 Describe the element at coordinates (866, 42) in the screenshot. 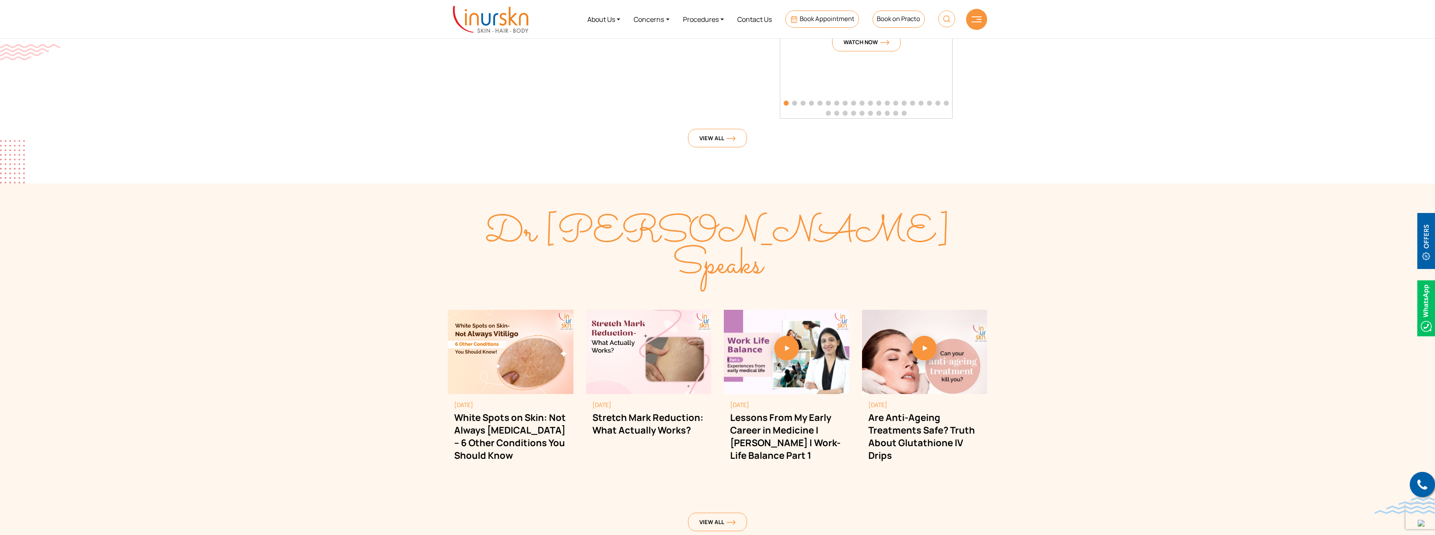

I see `a: Watch Noworange-arrow` at that location.